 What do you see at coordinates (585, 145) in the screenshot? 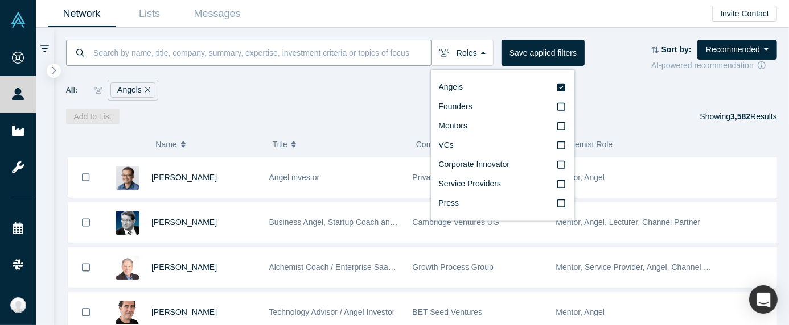
I see `span: Alchemist Role` at bounding box center [585, 145].